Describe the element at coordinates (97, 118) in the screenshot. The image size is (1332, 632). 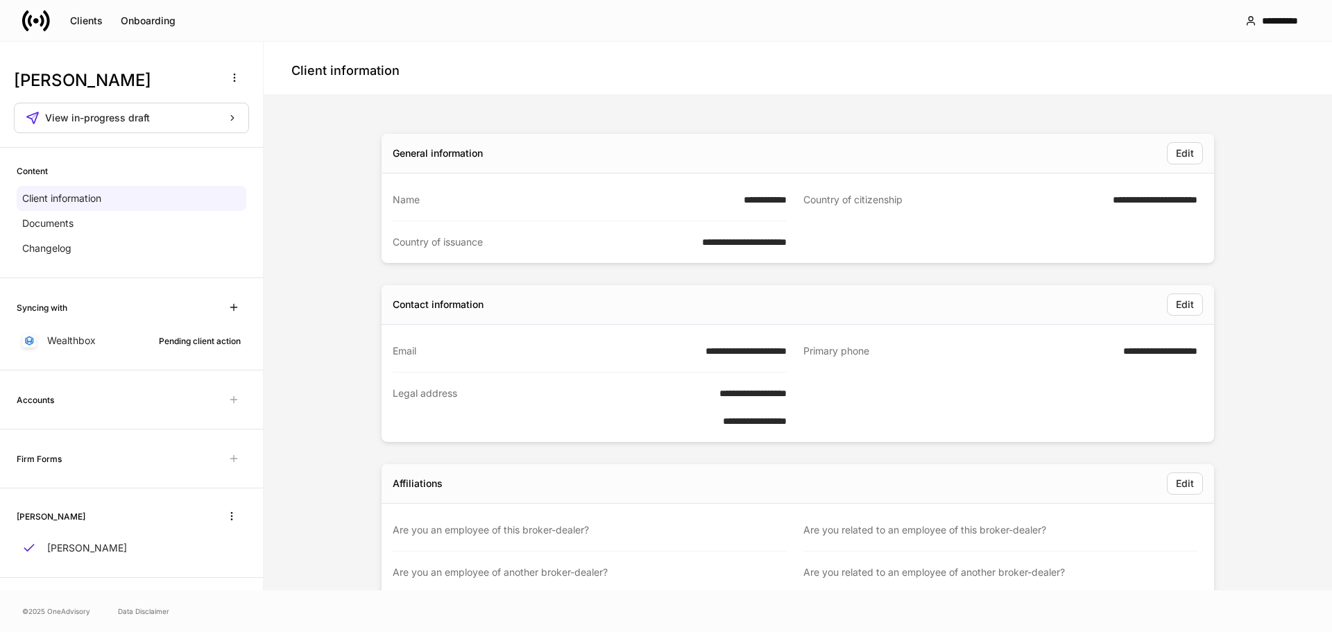
I see `span: View in-progress draft` at that location.